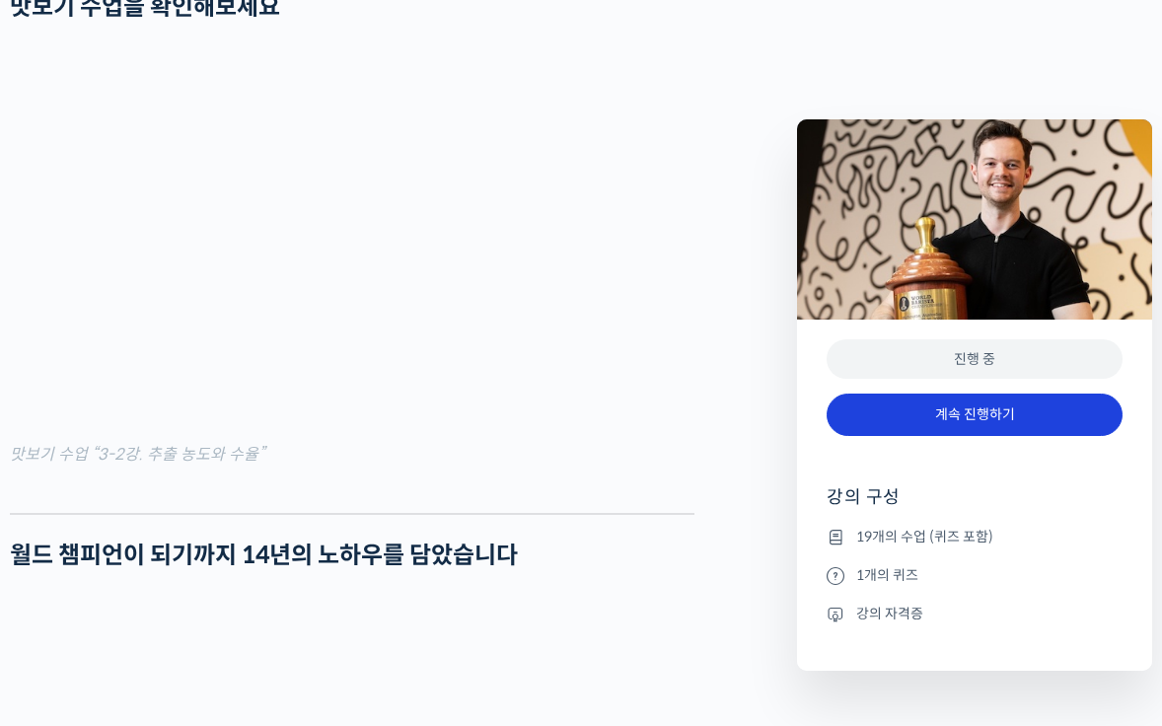  Describe the element at coordinates (192, 624) in the screenshot. I see `span: 대화` at that location.